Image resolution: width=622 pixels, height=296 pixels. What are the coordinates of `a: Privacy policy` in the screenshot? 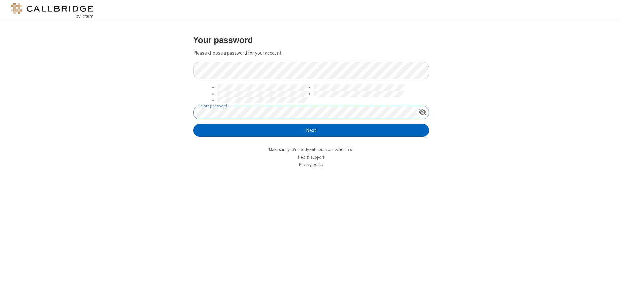 It's located at (311, 164).